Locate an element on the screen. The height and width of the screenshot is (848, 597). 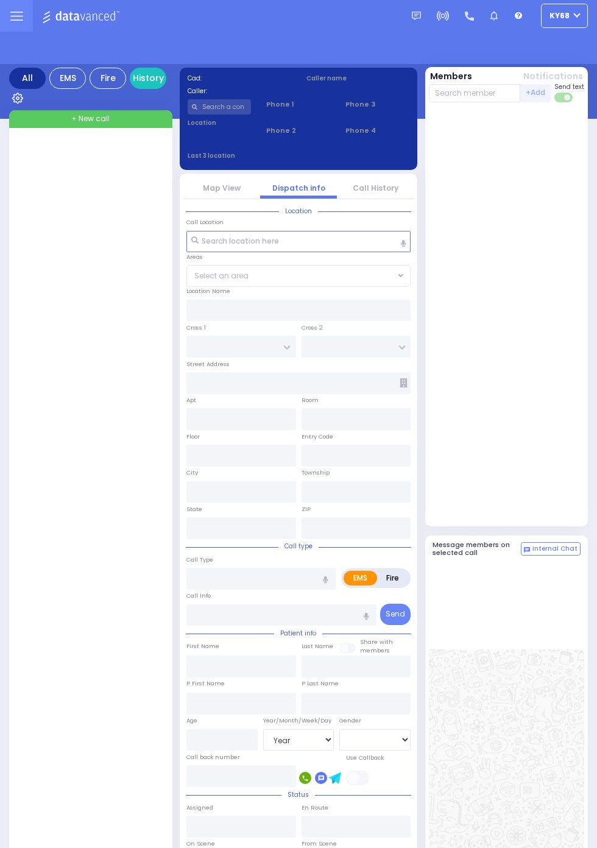
label: Assigned is located at coordinates (200, 808).